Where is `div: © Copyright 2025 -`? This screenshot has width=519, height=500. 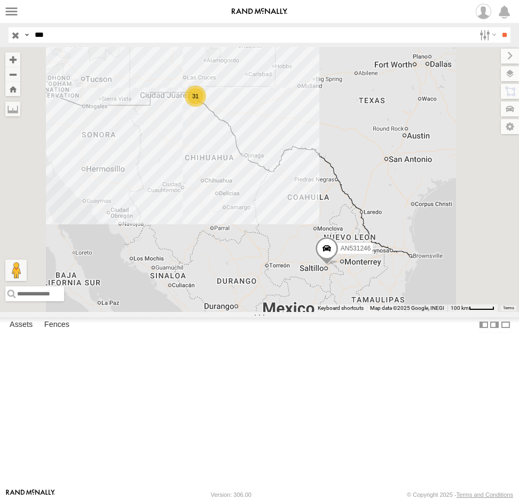
div: © Copyright 2025 - is located at coordinates (460, 494).